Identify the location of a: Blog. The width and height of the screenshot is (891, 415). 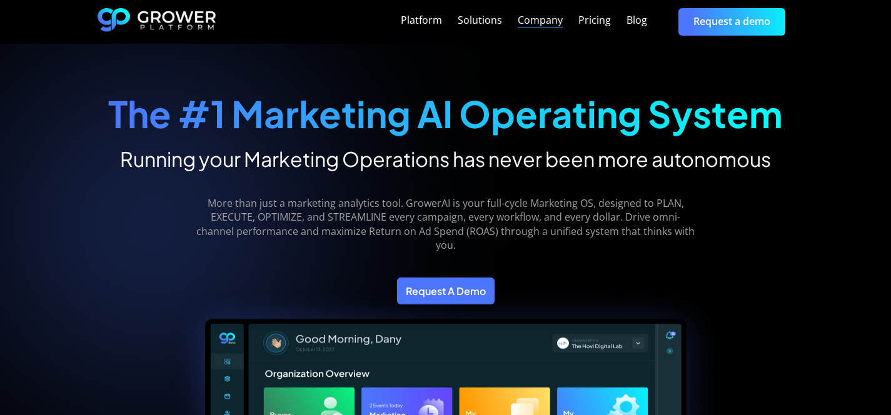
(636, 21).